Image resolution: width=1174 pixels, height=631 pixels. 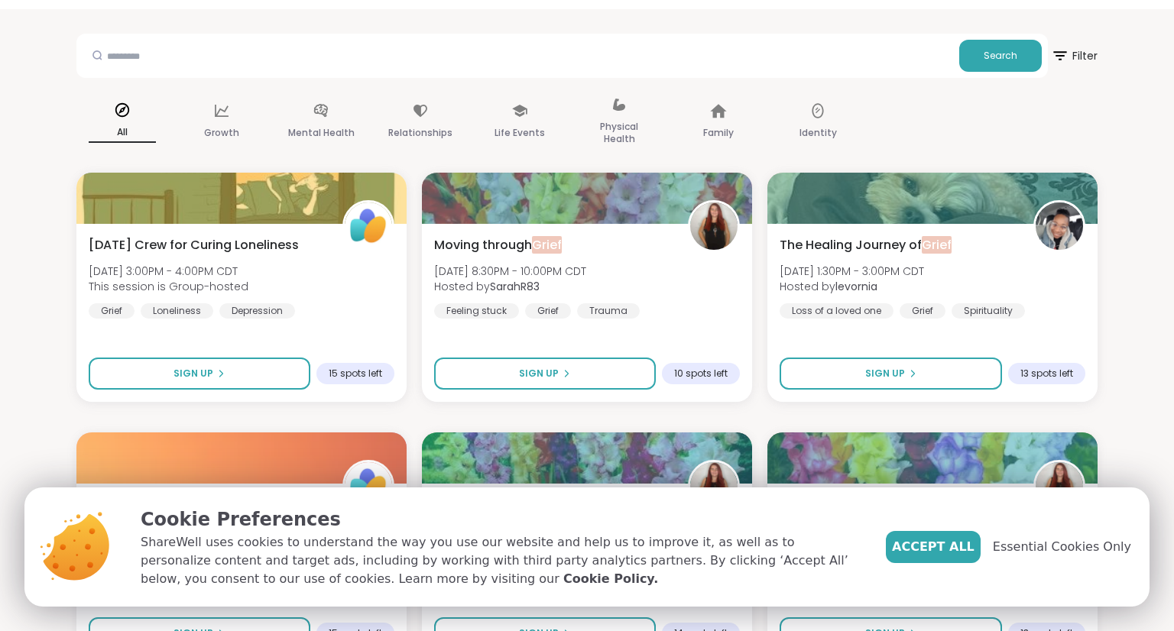 What do you see at coordinates (500, 561) in the screenshot?
I see `p: ShareWell uses cookies to understand the way you use our website and help us to improve it, as we...` at bounding box center [500, 561].